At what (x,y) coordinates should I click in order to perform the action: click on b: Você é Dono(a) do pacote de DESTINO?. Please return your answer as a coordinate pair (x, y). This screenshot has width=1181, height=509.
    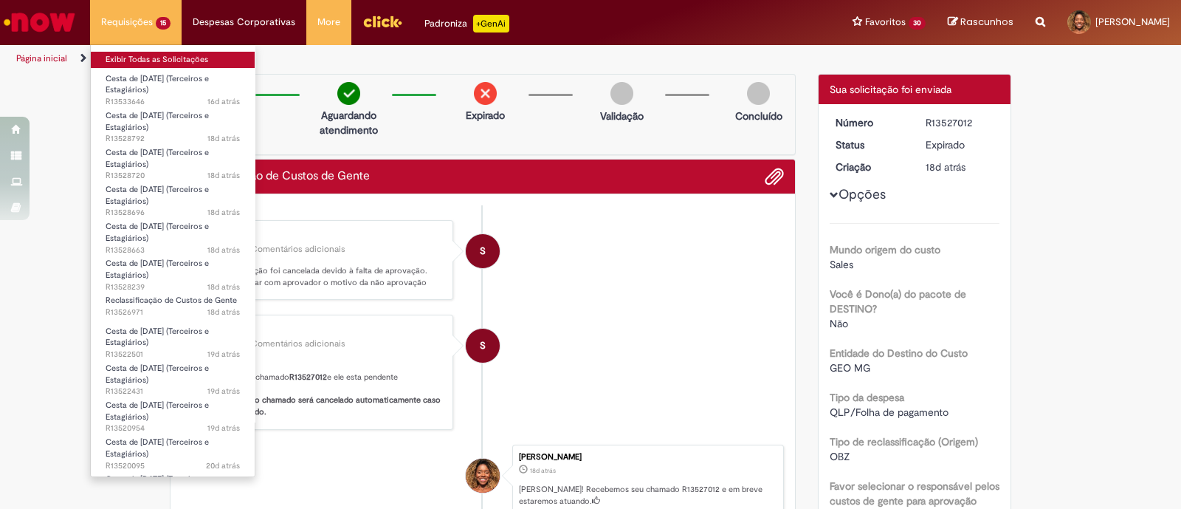
    Looking at the image, I should click on (898, 301).